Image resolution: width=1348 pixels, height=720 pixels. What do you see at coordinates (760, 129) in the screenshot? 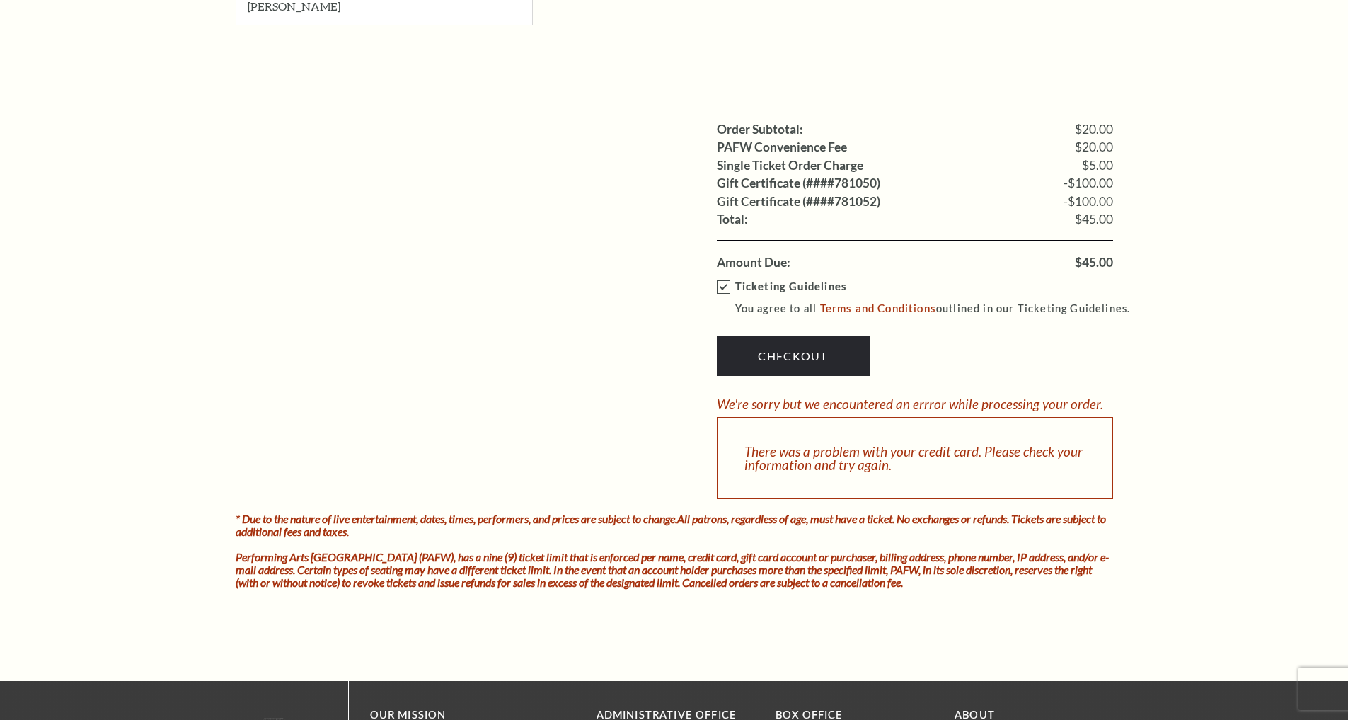
I see `label: Order Subtotal:` at bounding box center [760, 129].